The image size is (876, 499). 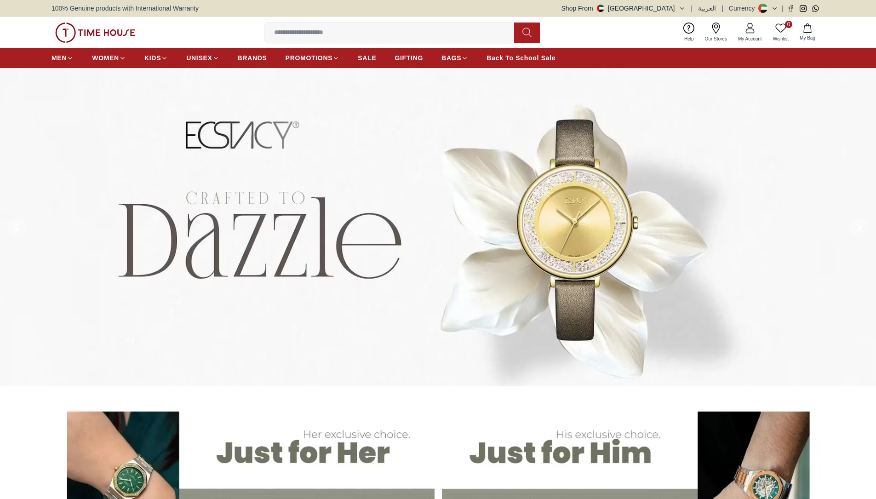 What do you see at coordinates (716, 39) in the screenshot?
I see `span: Our Stores` at bounding box center [716, 39].